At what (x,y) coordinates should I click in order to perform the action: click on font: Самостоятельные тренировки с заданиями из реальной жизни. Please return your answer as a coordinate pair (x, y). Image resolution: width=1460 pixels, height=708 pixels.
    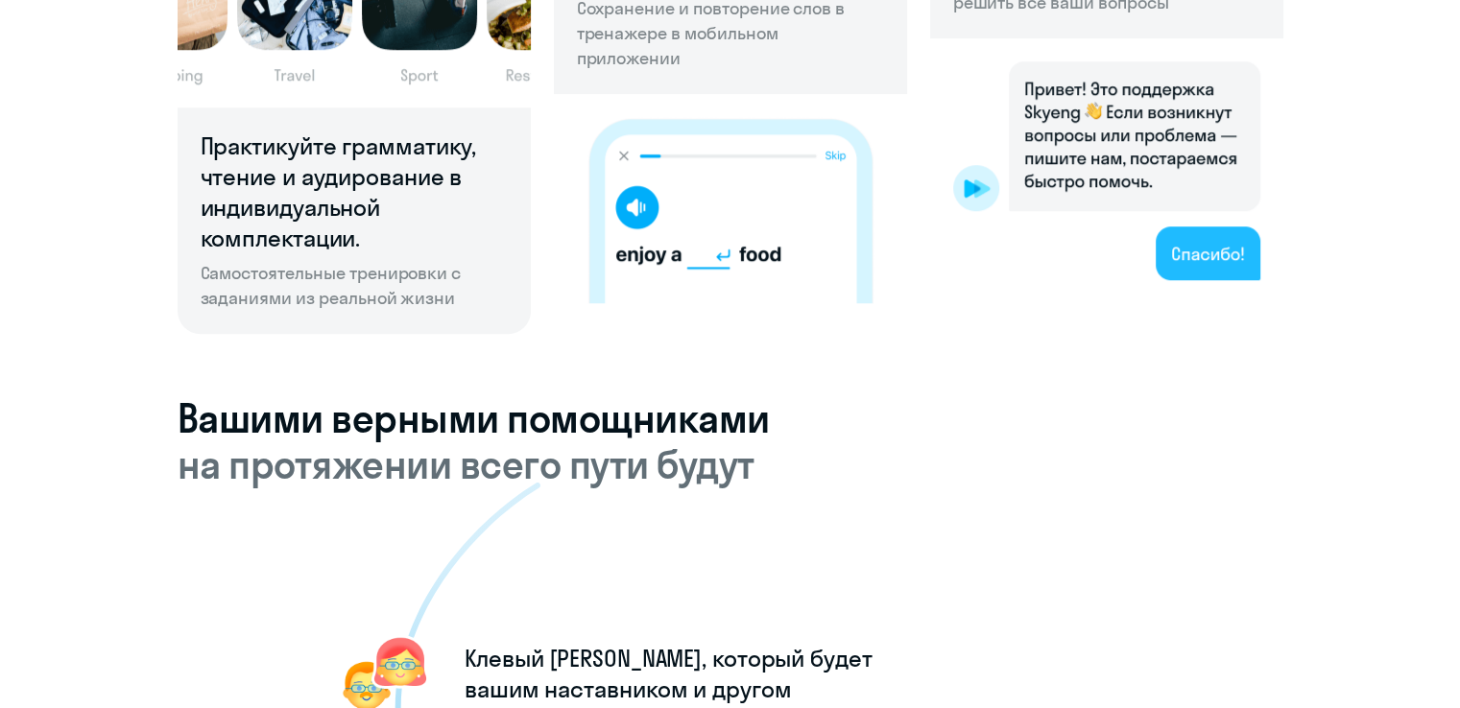
    Looking at the image, I should click on (331, 285).